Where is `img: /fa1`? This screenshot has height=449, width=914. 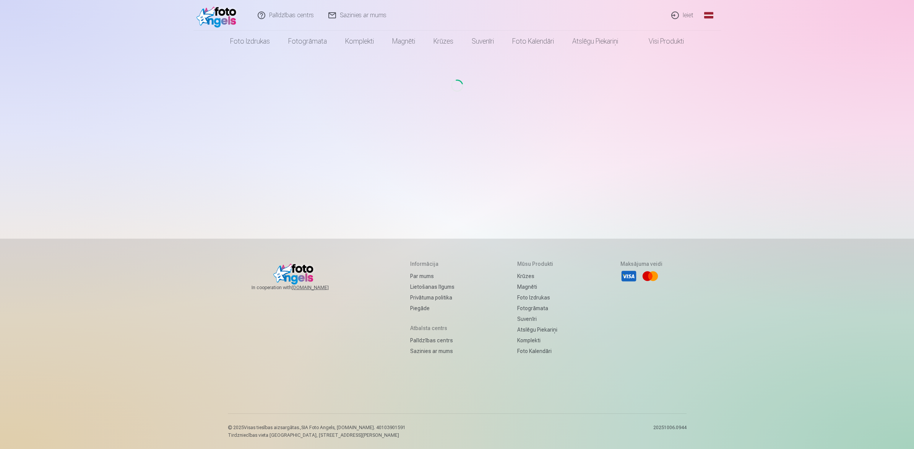 img: /fa1 is located at coordinates (218, 15).